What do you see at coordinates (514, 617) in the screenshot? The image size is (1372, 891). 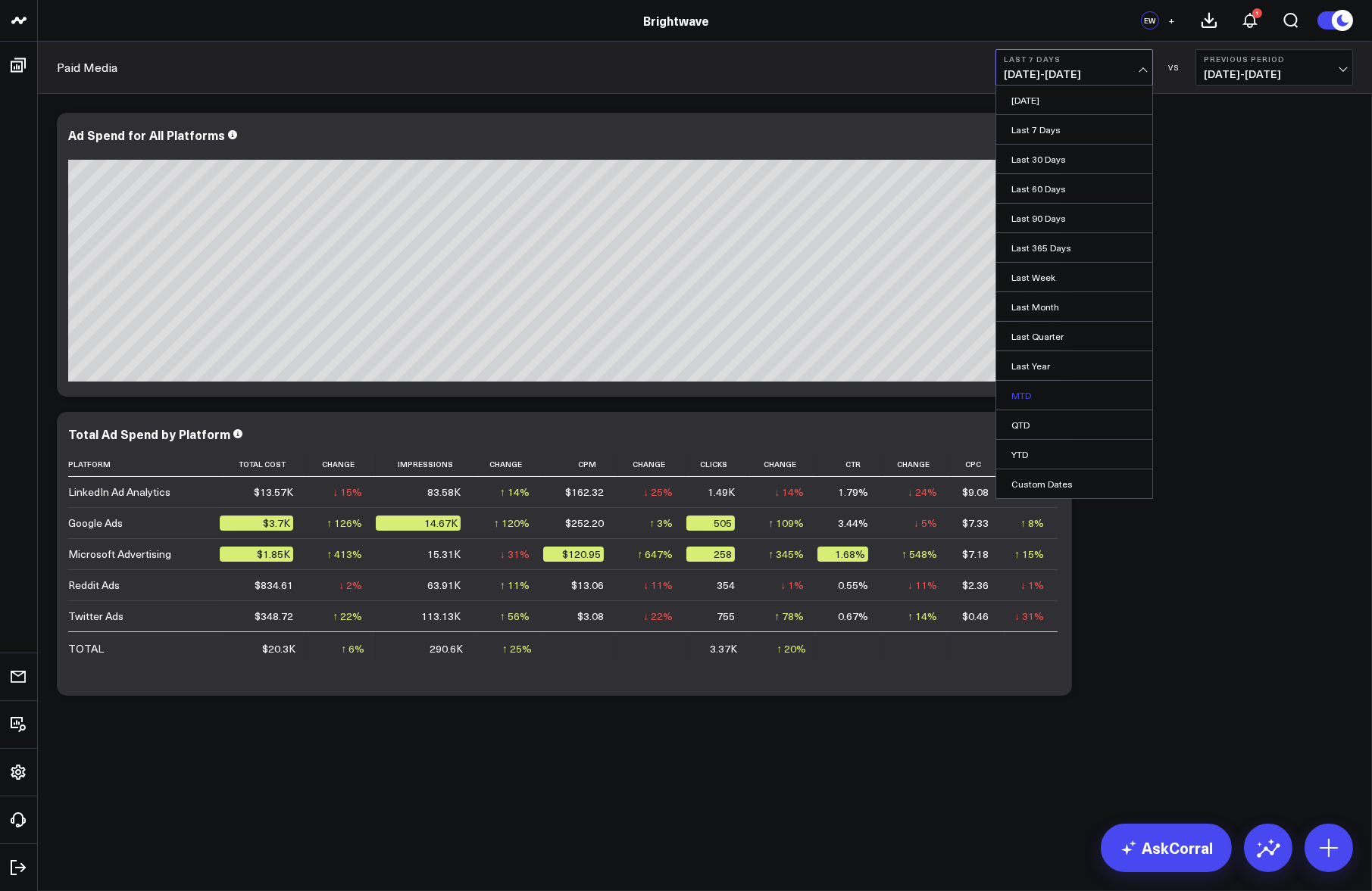 I see `div: ↑ 56%` at bounding box center [514, 617].